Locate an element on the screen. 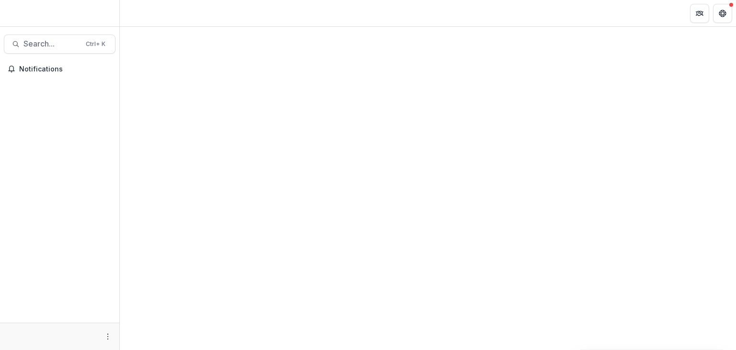 The image size is (736, 350). span: Notifications is located at coordinates (65, 69).